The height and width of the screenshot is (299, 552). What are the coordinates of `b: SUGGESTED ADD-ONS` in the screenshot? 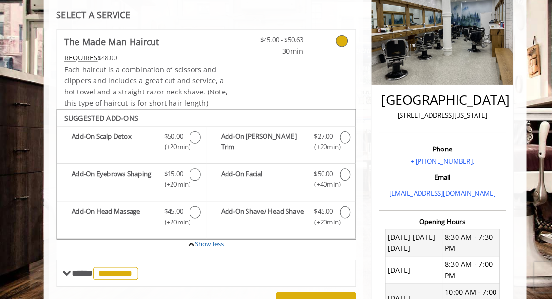 It's located at (98, 124).